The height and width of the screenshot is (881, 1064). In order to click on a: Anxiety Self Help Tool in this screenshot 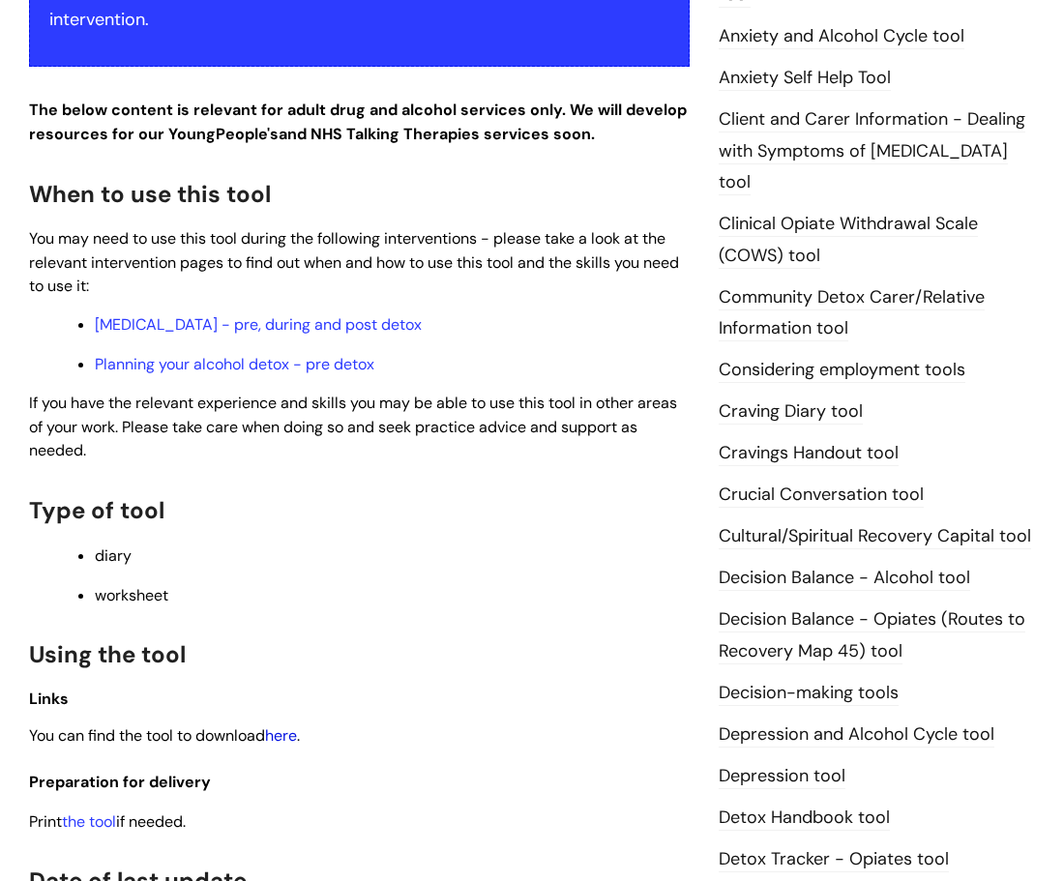, I will do `click(805, 78)`.